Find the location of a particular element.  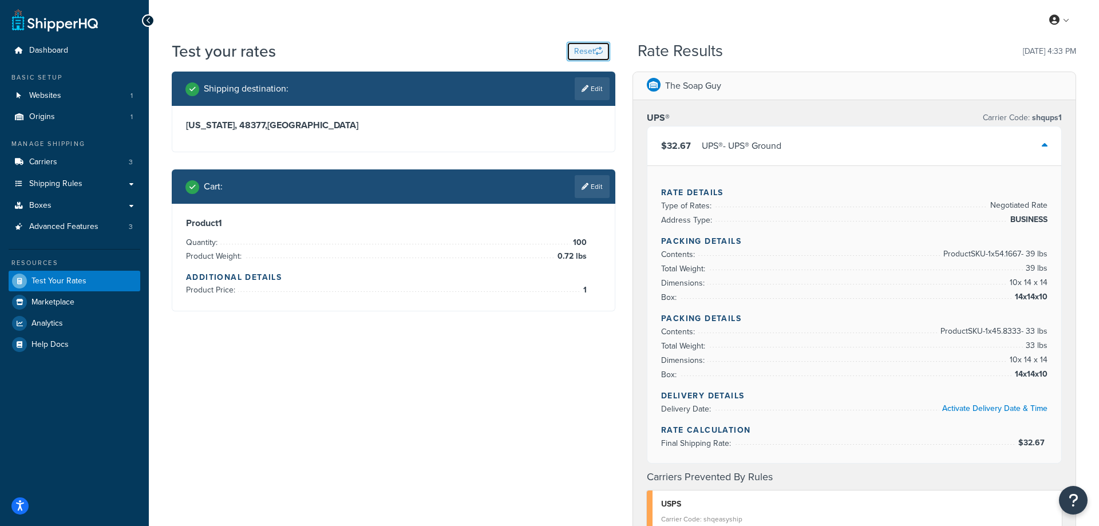

a: Analytics is located at coordinates (74, 323).